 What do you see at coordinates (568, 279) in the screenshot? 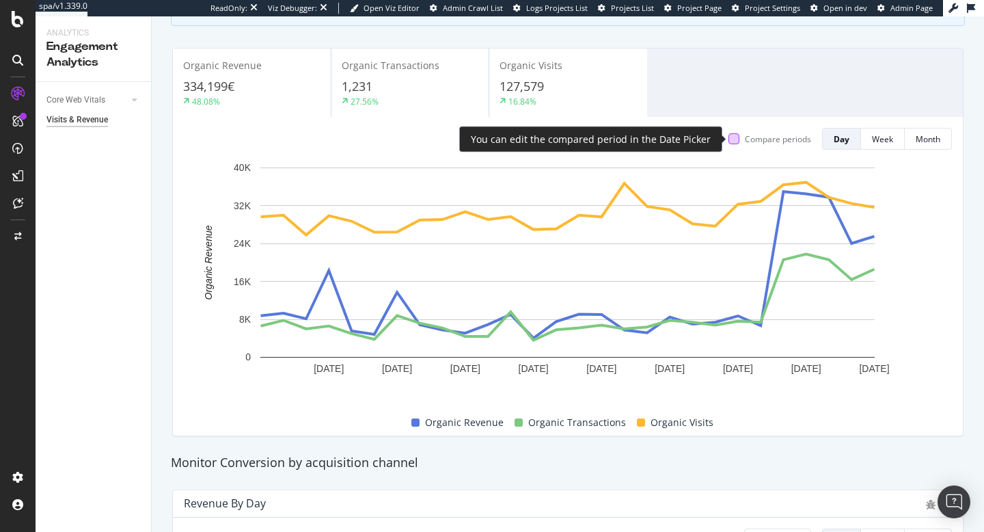
I see `div: A chart.` at bounding box center [568, 279].